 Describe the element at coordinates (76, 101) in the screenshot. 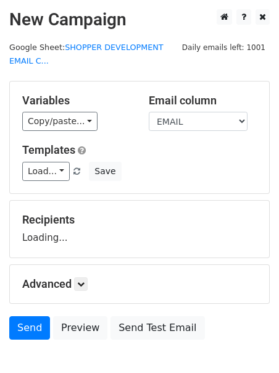

I see `h5: Variables` at that location.